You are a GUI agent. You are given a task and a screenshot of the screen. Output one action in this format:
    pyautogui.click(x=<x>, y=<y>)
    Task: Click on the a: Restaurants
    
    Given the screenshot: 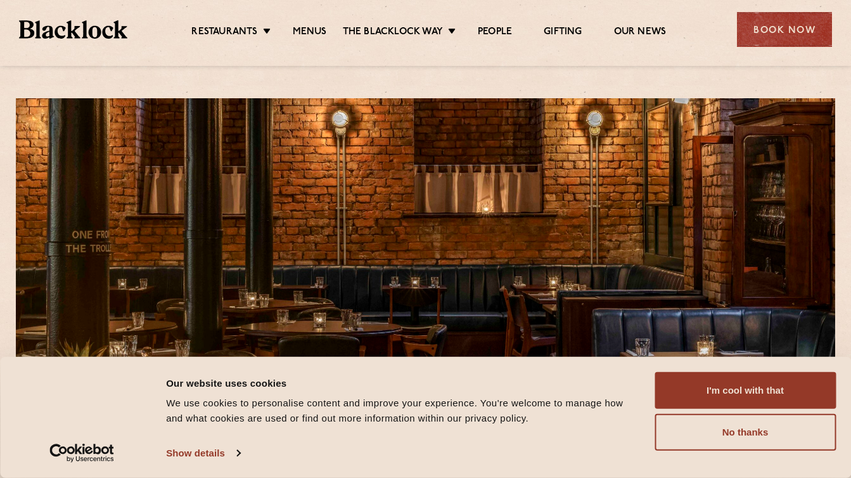 What is the action you would take?
    pyautogui.click(x=224, y=33)
    